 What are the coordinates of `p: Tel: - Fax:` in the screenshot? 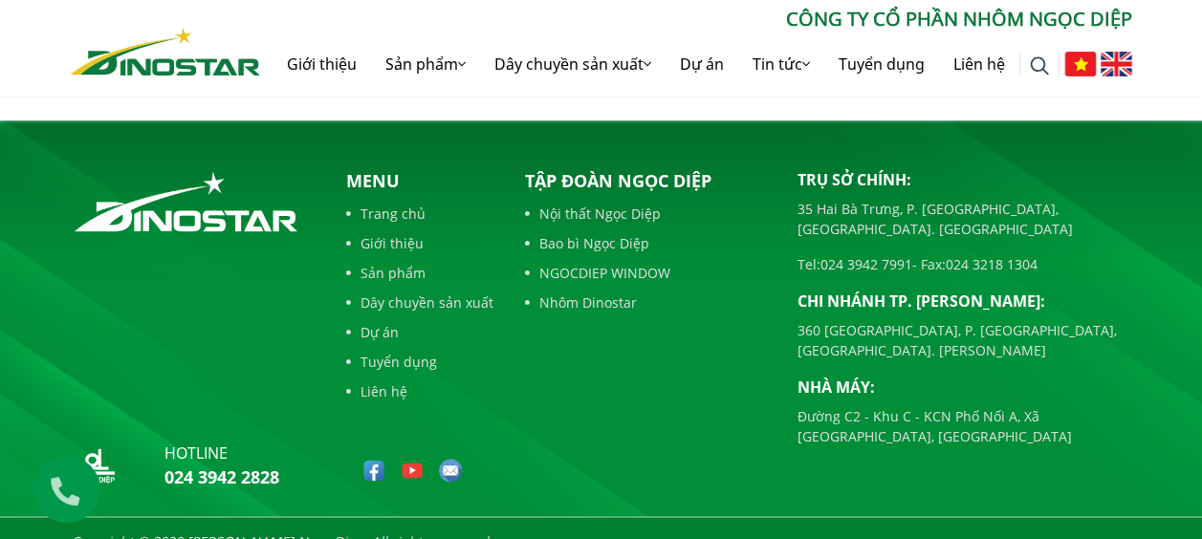 It's located at (965, 264).